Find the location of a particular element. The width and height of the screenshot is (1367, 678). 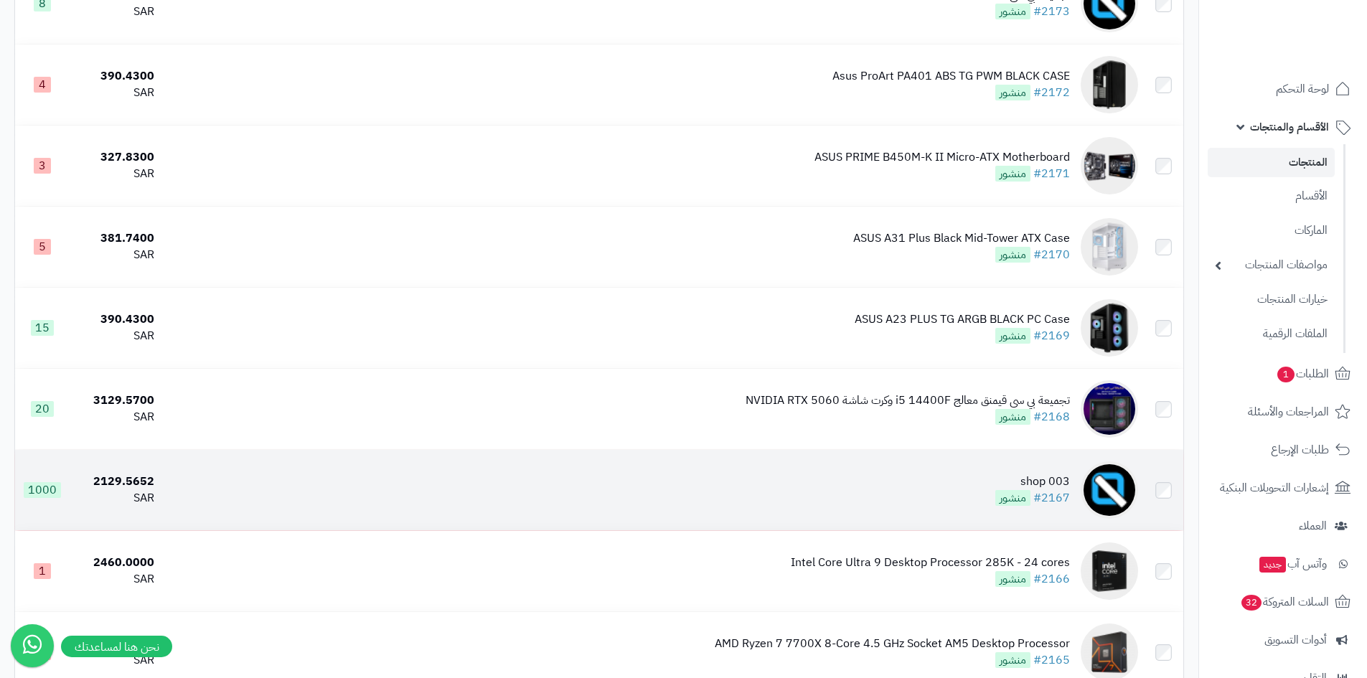

span: 4 is located at coordinates (42, 85).